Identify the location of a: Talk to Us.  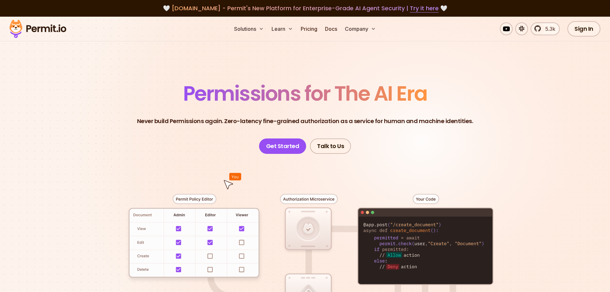
(330, 146).